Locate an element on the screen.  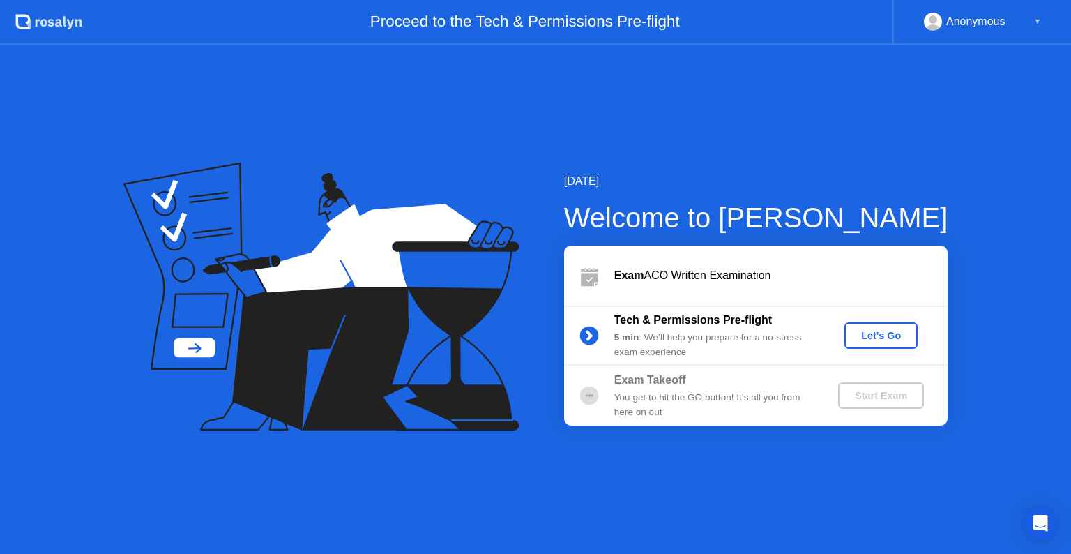
div: You get to hit the GO button! It’s all you from here on out is located at coordinates (715, 404).